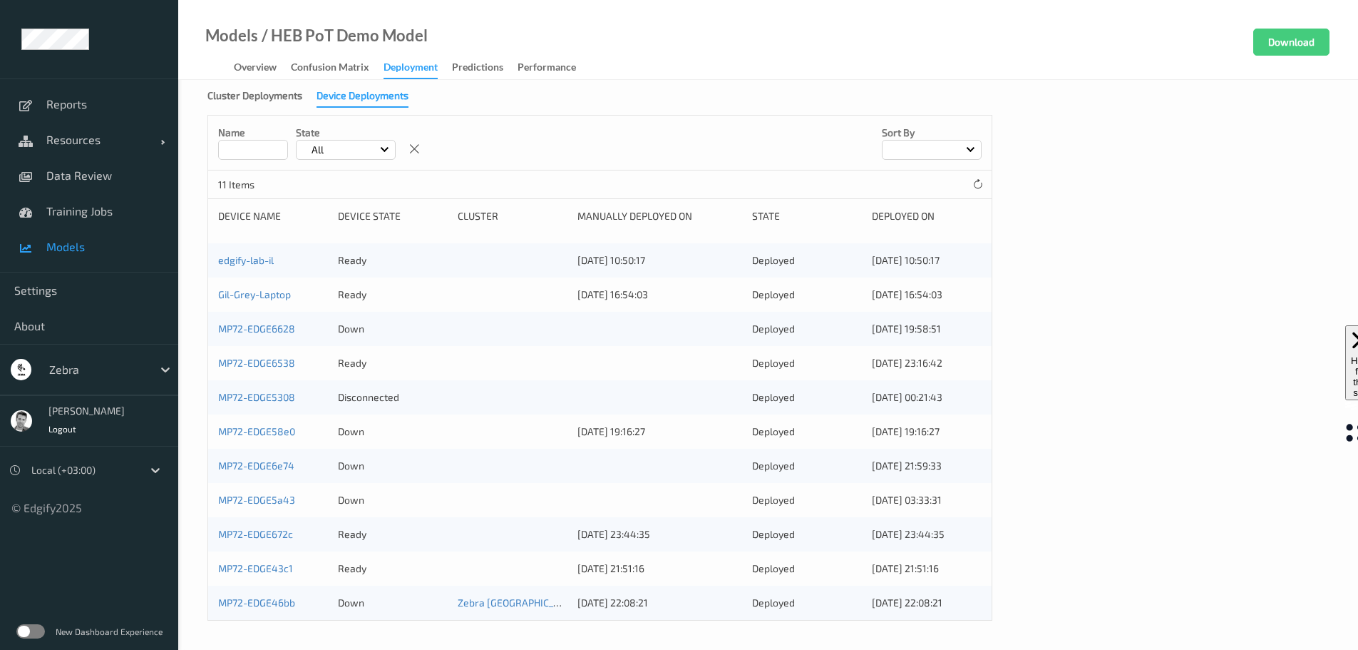 The image size is (1358, 650). I want to click on a: Device Deployments, so click(369, 95).